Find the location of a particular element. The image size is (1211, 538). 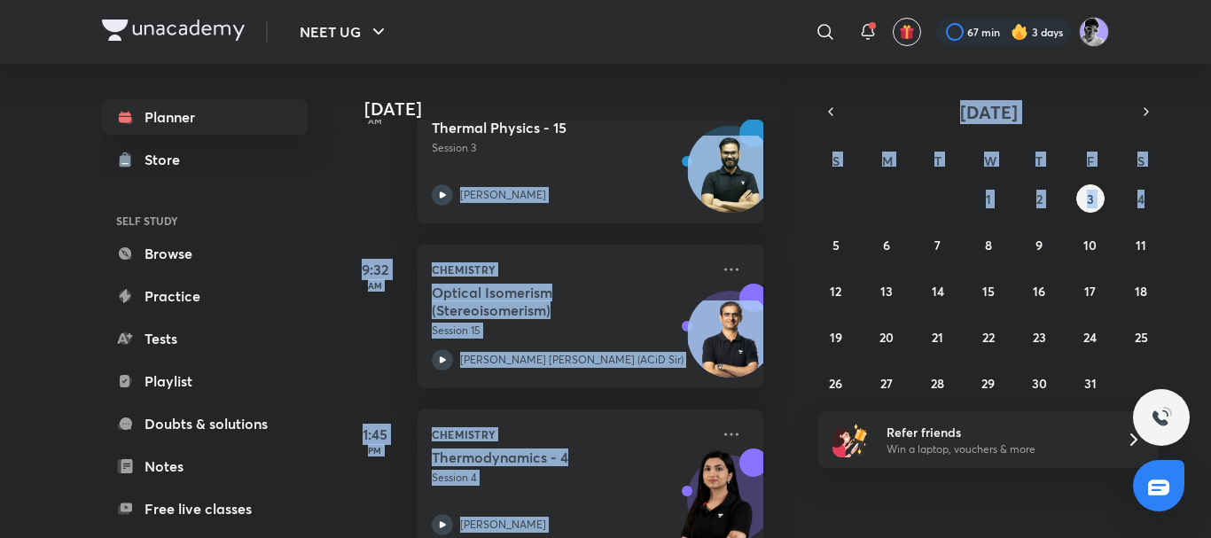

h5: Thermal Physics - 15 is located at coordinates (542, 128).